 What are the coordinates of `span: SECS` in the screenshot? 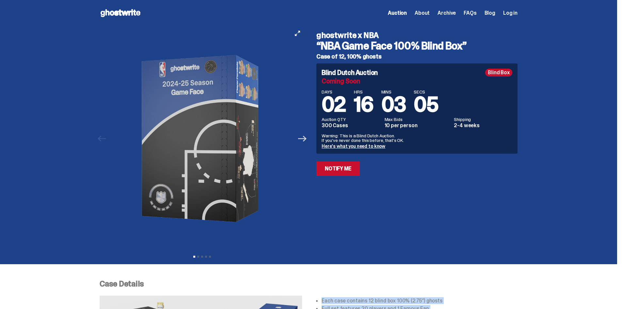 It's located at (426, 92).